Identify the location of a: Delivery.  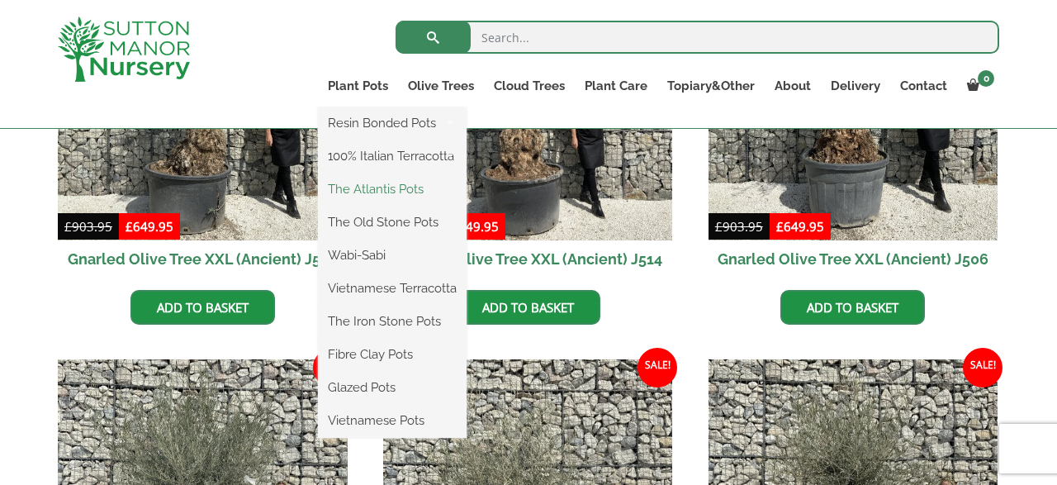
(855, 86).